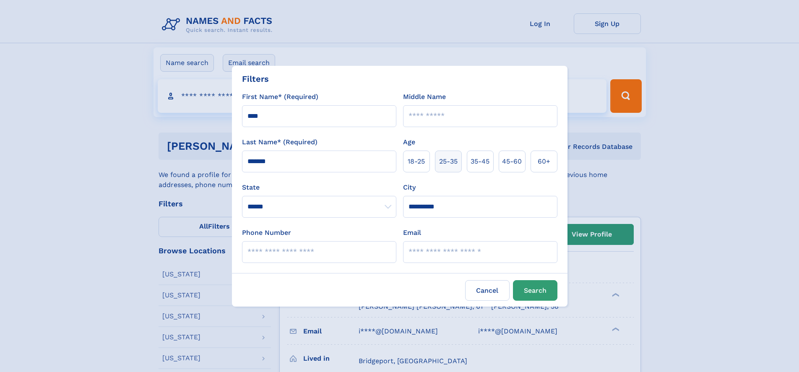  What do you see at coordinates (280, 97) in the screenshot?
I see `label: First Name* (Required)` at bounding box center [280, 97].